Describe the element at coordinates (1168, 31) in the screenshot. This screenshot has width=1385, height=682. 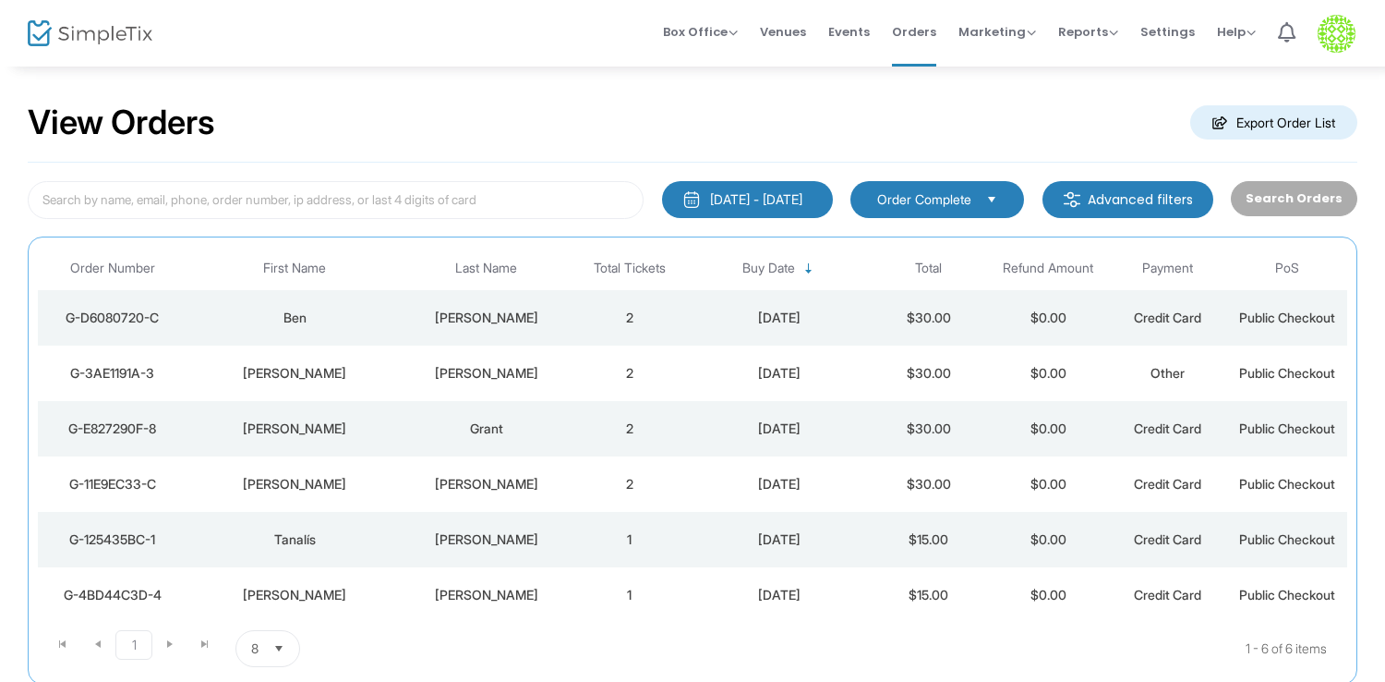
I see `span: Settings` at that location.